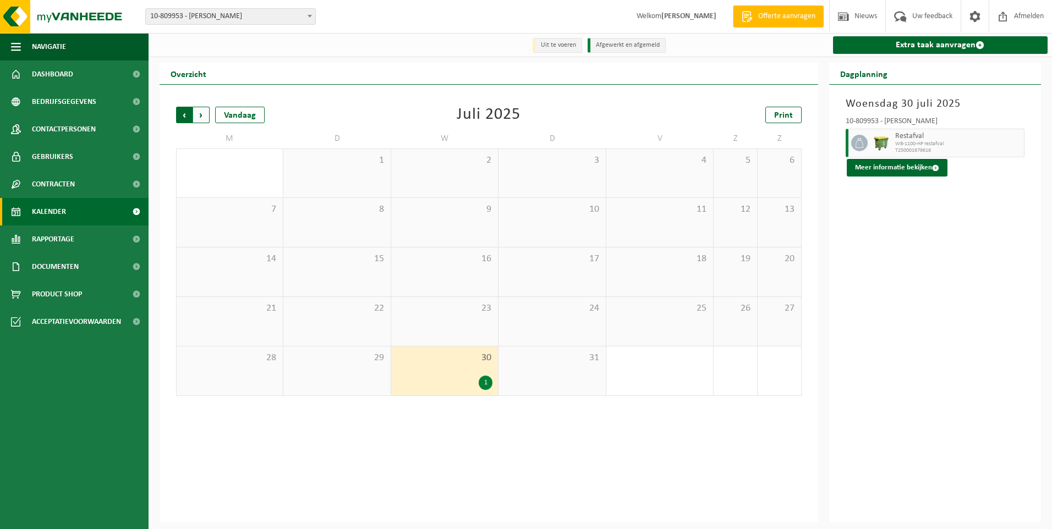  Describe the element at coordinates (445, 161) in the screenshot. I see `span: 2` at that location.